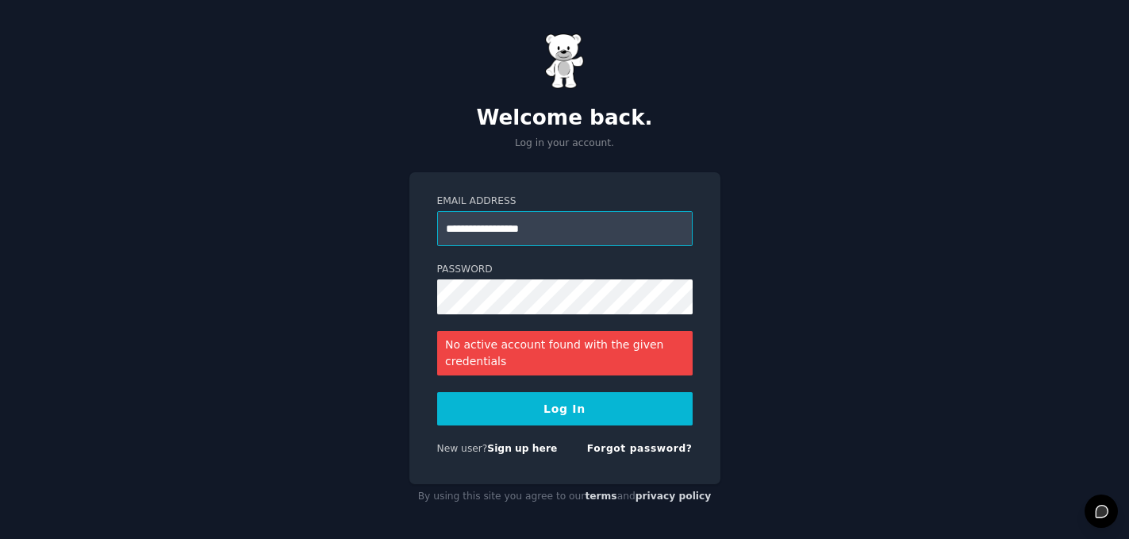  Describe the element at coordinates (565, 497) in the screenshot. I see `div: By using this site you agree to our and` at that location.